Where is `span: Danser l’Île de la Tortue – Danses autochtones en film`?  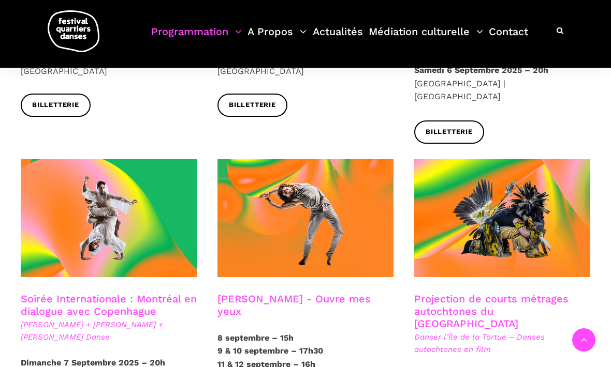 span: Danser l’Île de la Tortue – Danses autochtones en film is located at coordinates (502, 344).